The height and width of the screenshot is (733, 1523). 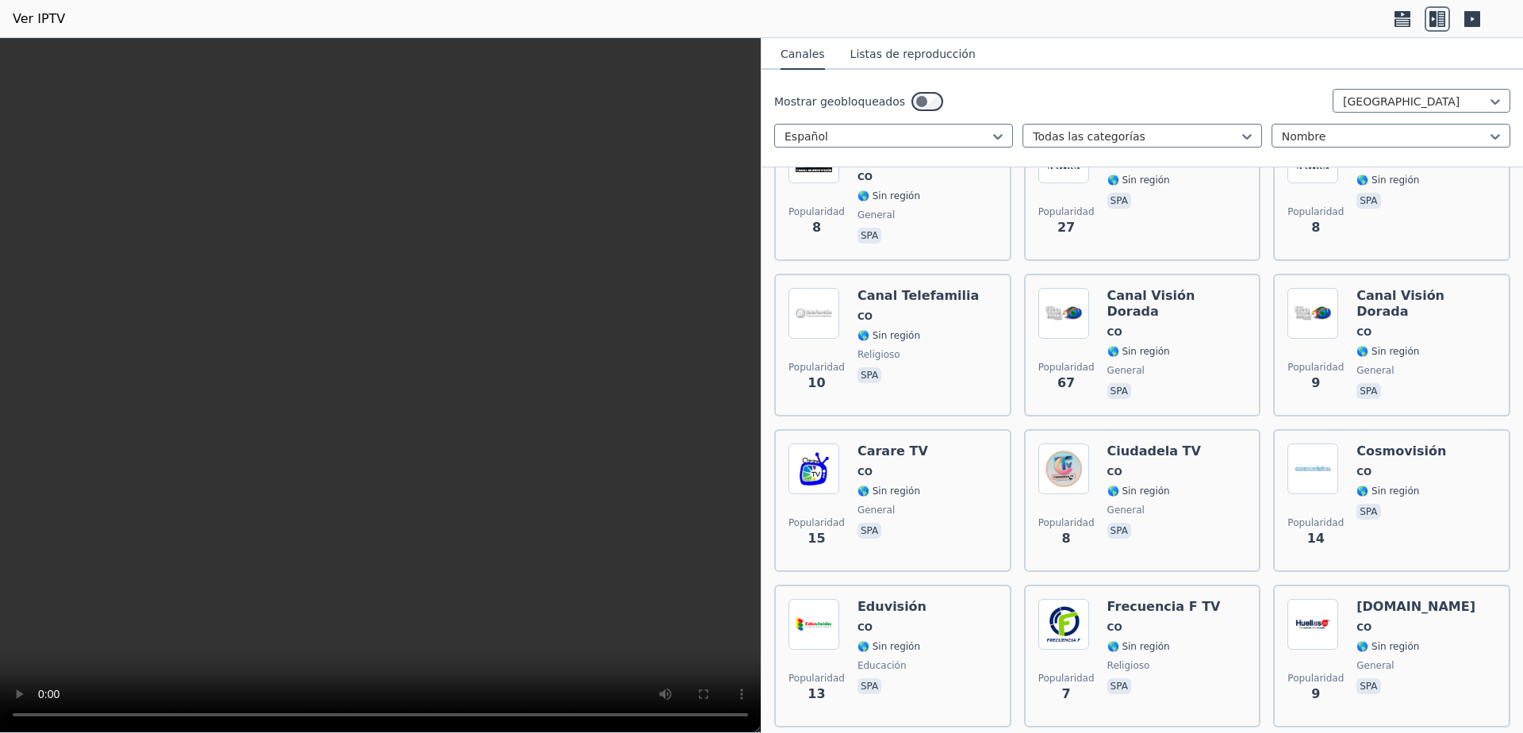 What do you see at coordinates (892, 606) in the screenshot?
I see `font: Eduvisión` at bounding box center [892, 606].